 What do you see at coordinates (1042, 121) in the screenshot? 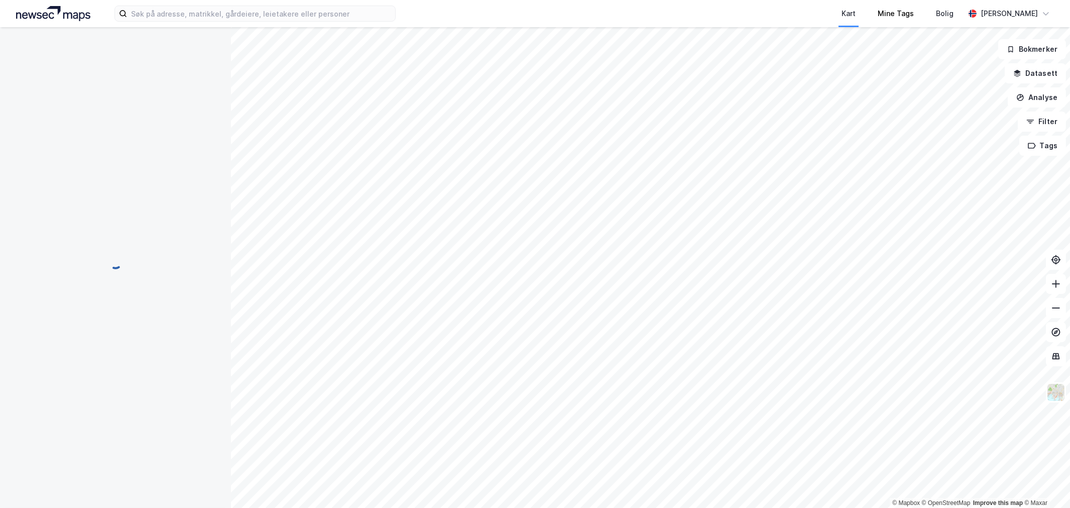
I see `button: Filter` at bounding box center [1042, 121].